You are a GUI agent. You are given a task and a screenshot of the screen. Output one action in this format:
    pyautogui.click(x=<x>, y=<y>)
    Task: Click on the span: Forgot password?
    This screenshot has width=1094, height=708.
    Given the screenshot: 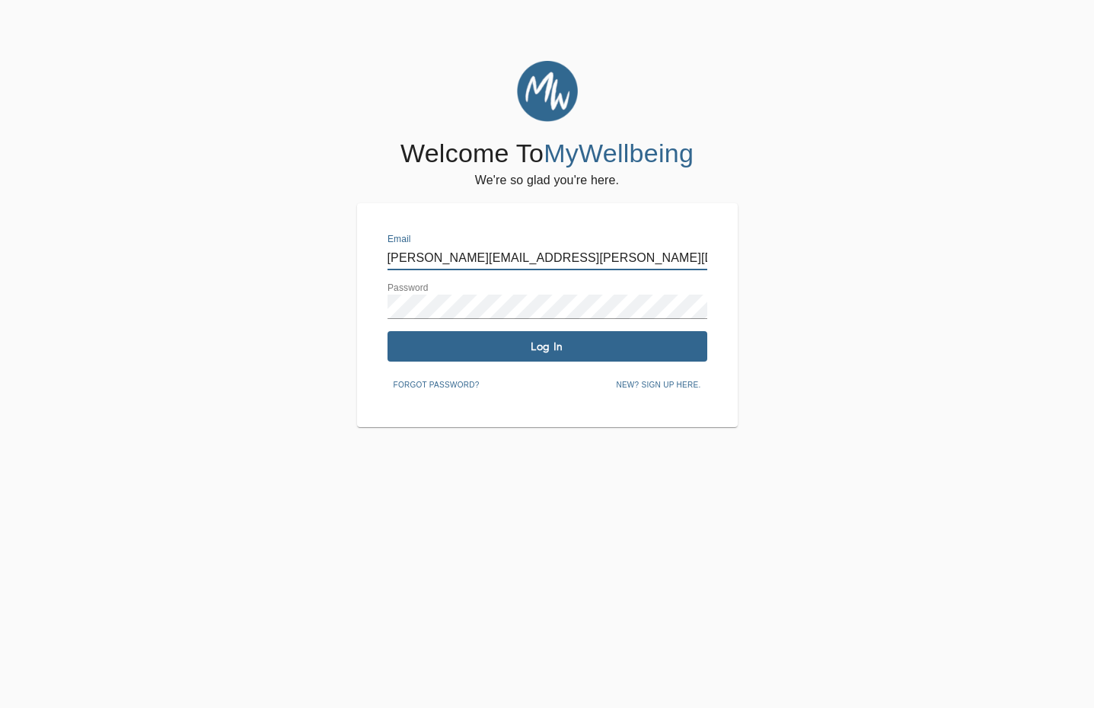 What is the action you would take?
    pyautogui.click(x=436, y=385)
    